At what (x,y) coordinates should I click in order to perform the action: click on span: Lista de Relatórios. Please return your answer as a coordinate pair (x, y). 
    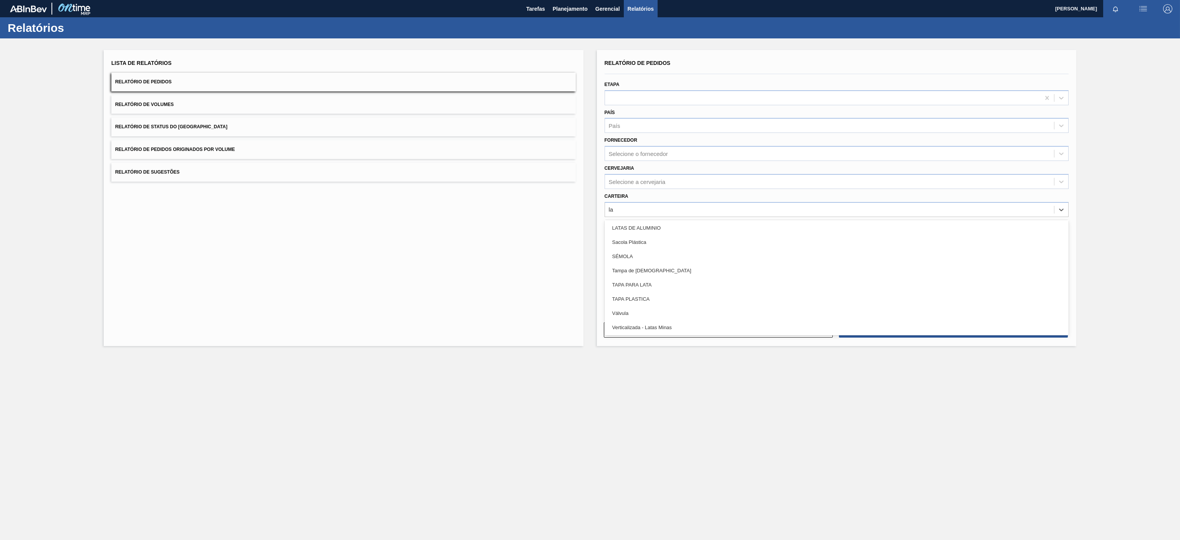
    Looking at the image, I should click on (141, 63).